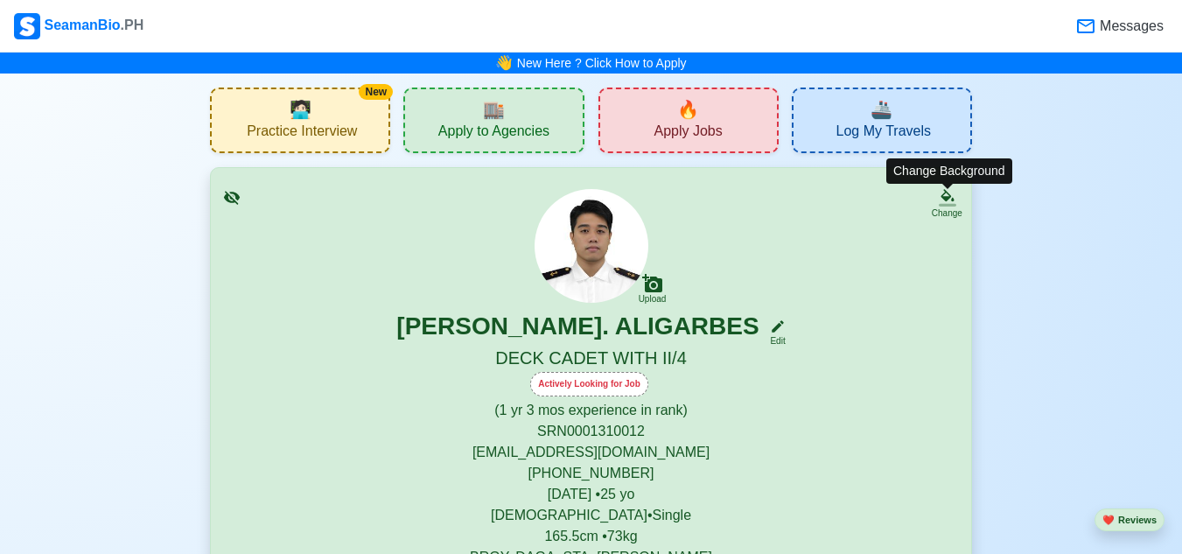 The width and height of the screenshot is (1182, 554). What do you see at coordinates (591, 536) in the screenshot?
I see `p: 165.5 cm • 73 kg` at bounding box center [591, 536].